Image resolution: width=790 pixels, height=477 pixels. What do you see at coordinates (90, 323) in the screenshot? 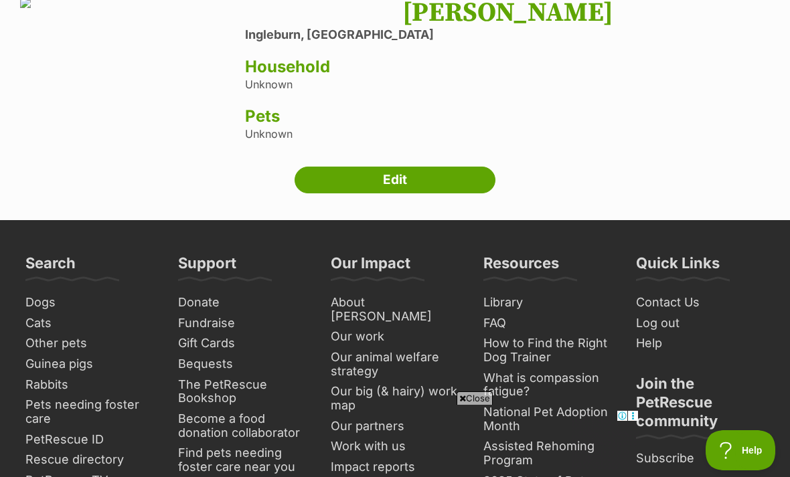
I see `a: Cats` at bounding box center [90, 323].